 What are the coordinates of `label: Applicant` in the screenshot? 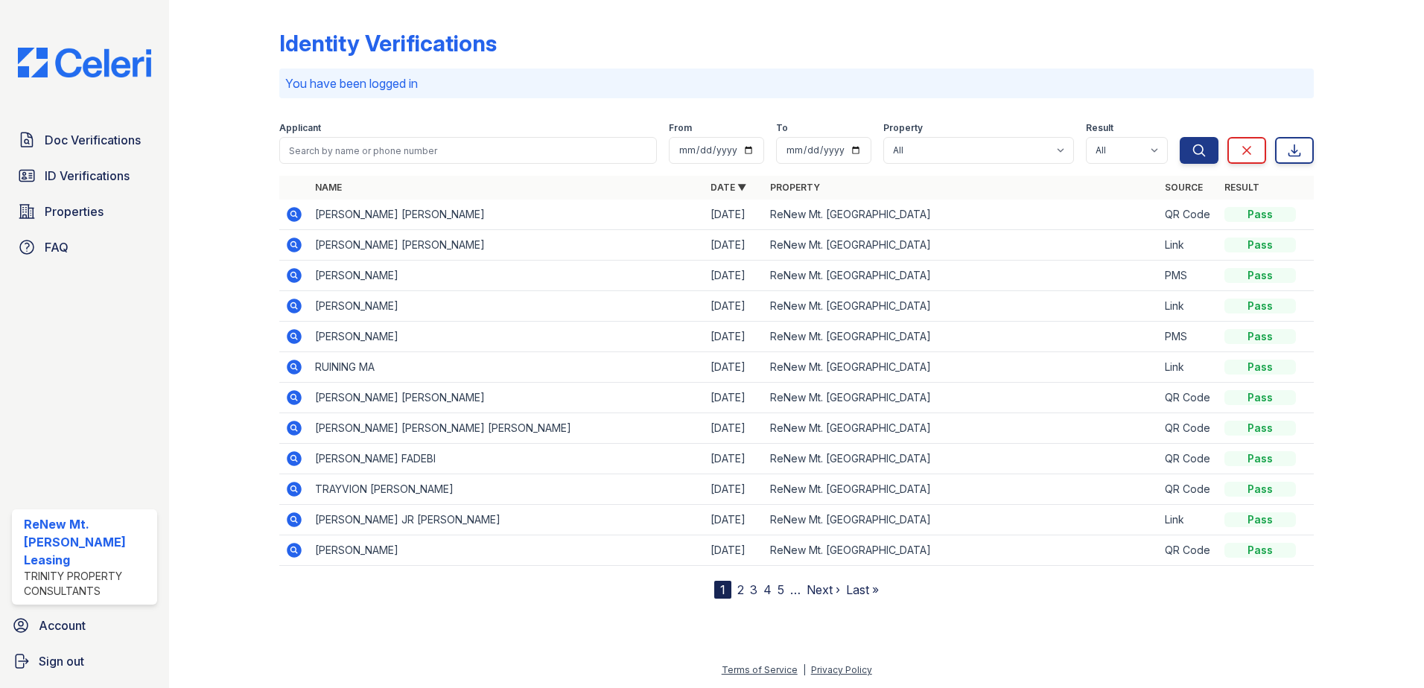 It's located at (300, 128).